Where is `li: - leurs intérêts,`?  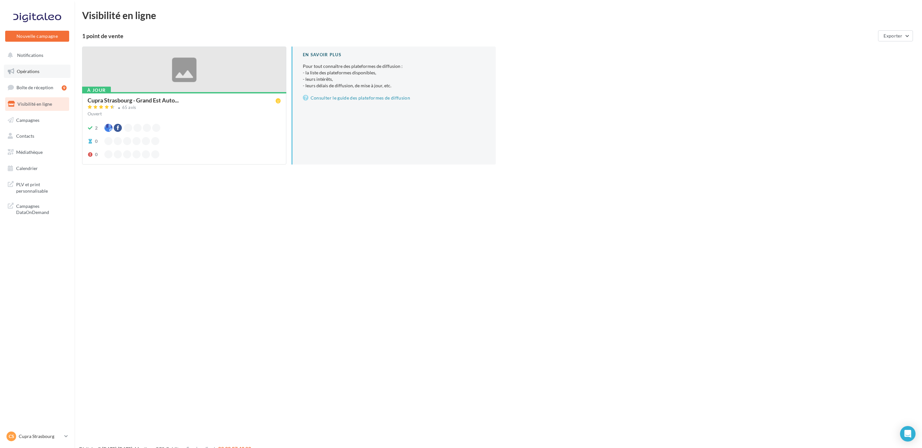
li: - leurs intérêts, is located at coordinates (394, 79).